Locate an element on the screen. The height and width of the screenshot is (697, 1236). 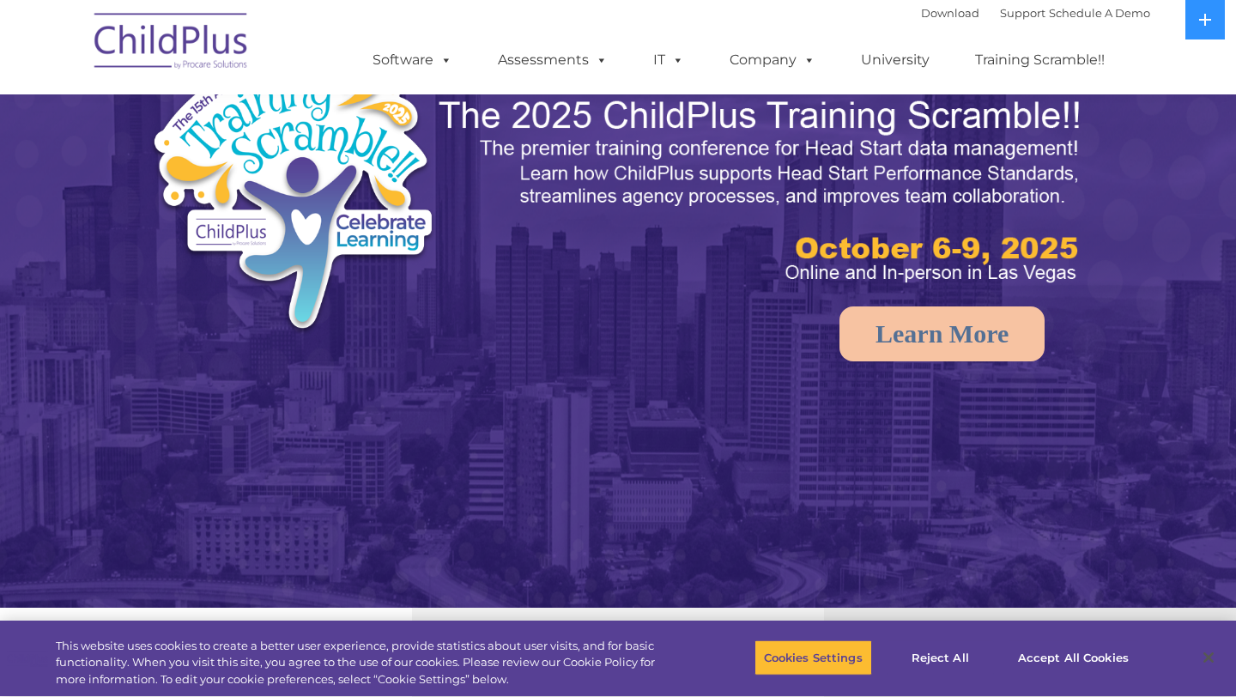
span: Phone number is located at coordinates (275, 190).